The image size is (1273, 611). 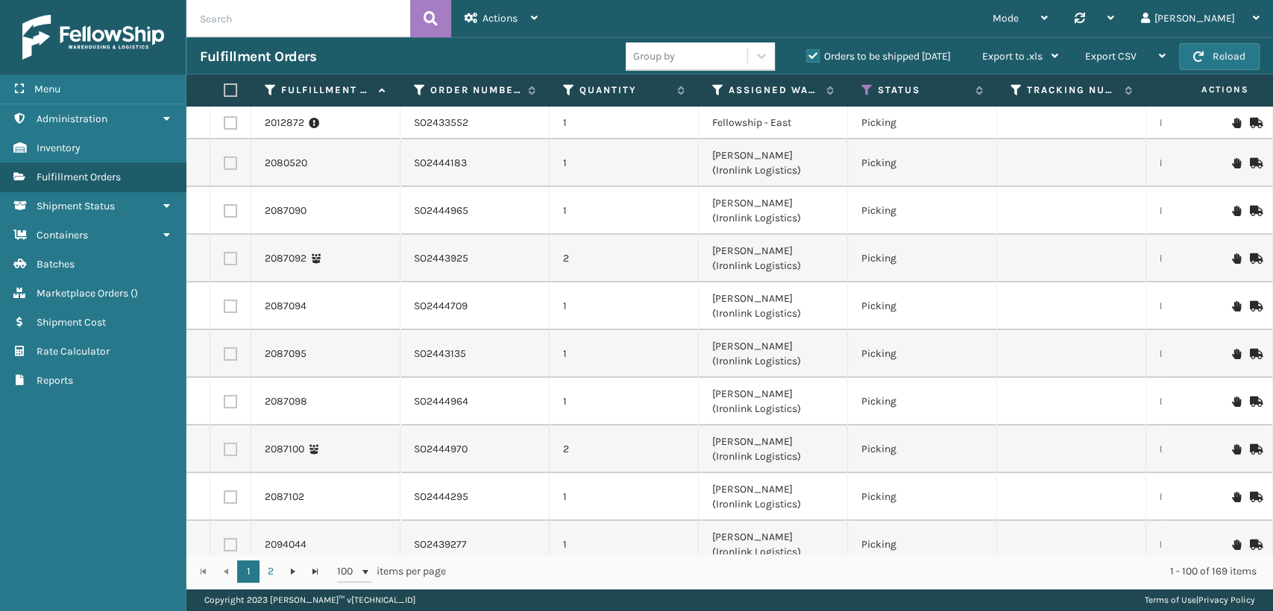 I want to click on span: Reports, so click(x=54, y=380).